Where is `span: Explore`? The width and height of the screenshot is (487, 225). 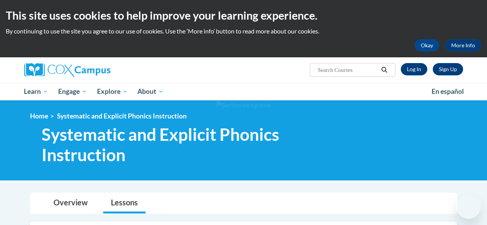
span: Explore is located at coordinates (112, 92).